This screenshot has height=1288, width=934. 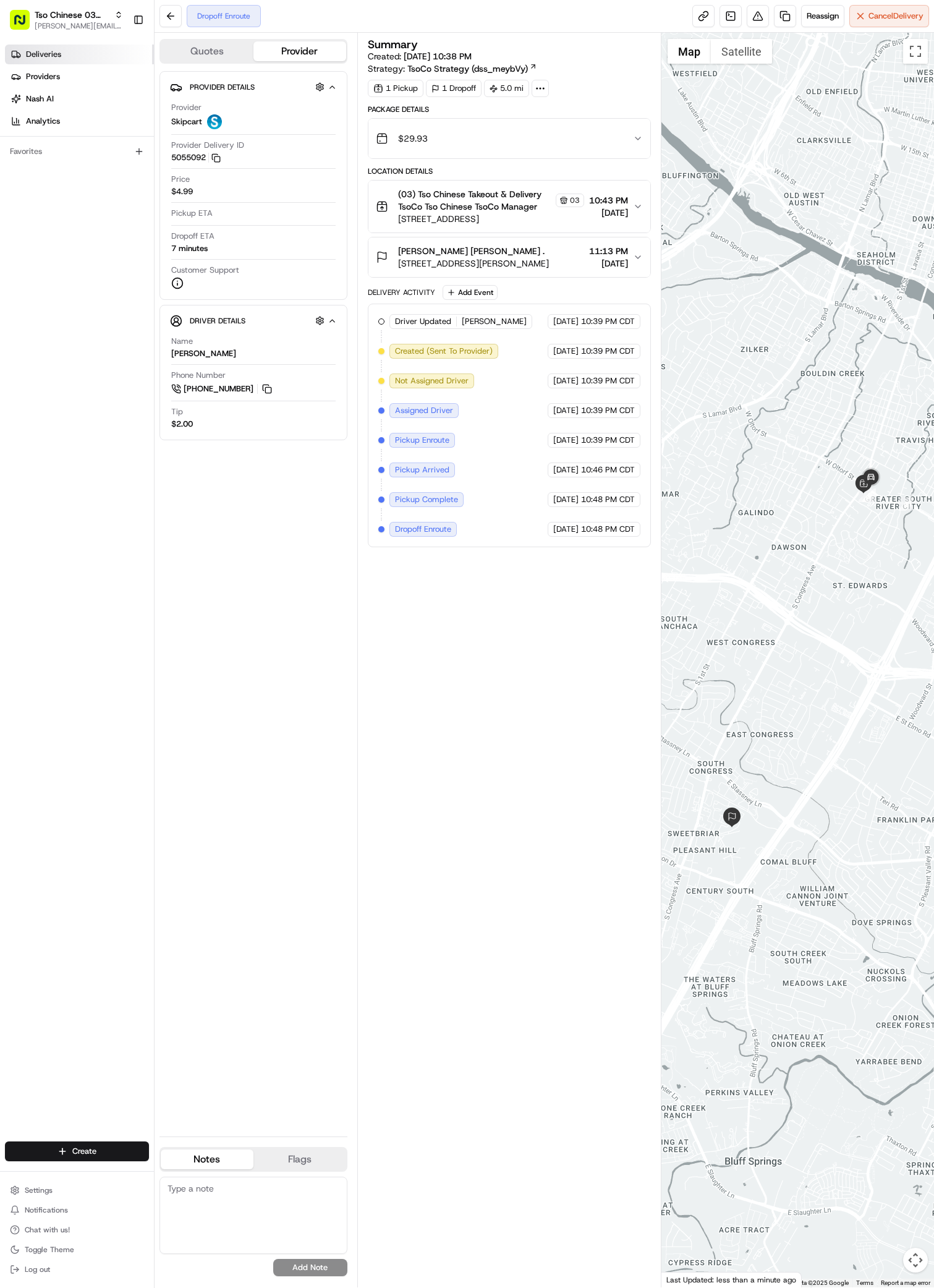 What do you see at coordinates (300, 51) in the screenshot?
I see `button: Provider` at bounding box center [300, 51].